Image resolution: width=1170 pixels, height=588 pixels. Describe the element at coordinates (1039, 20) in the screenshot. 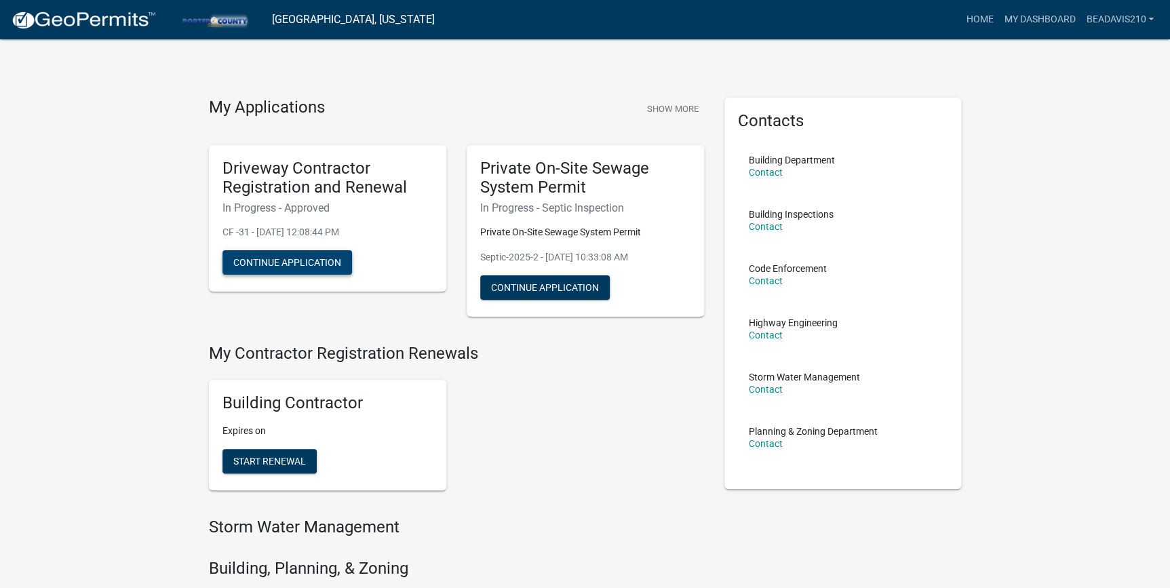

I see `a: My Dashboard` at that location.